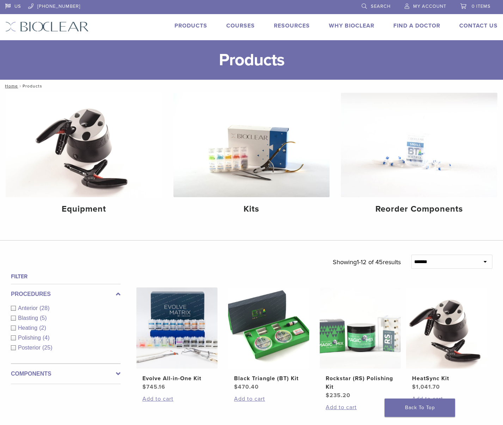  What do you see at coordinates (44, 308) in the screenshot?
I see `span: (28)` at bounding box center [44, 308].